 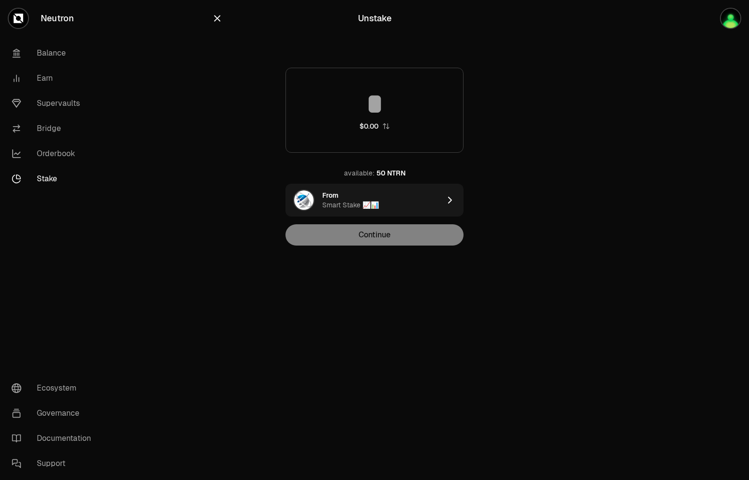 I want to click on a: Supervaults, so click(x=54, y=103).